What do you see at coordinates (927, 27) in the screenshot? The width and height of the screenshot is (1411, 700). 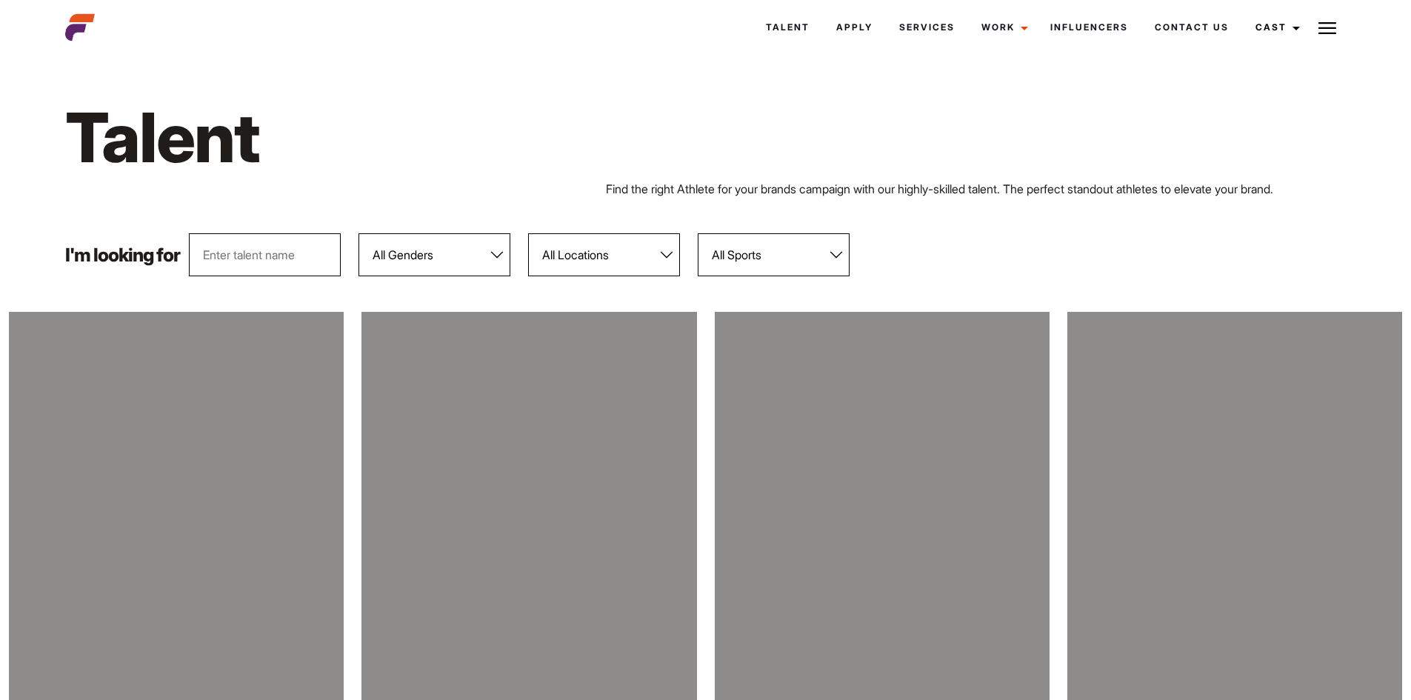 I see `a: Services` at bounding box center [927, 27].